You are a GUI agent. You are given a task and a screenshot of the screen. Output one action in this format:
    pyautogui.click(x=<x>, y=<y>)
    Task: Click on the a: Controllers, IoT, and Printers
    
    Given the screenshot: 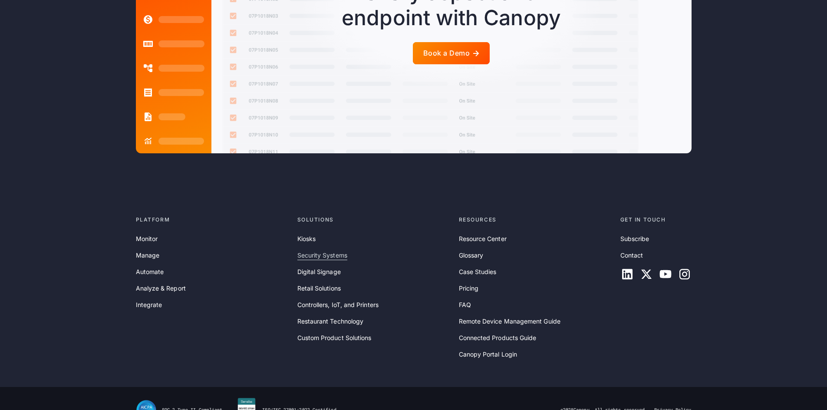 What is the action you would take?
    pyautogui.click(x=338, y=305)
    